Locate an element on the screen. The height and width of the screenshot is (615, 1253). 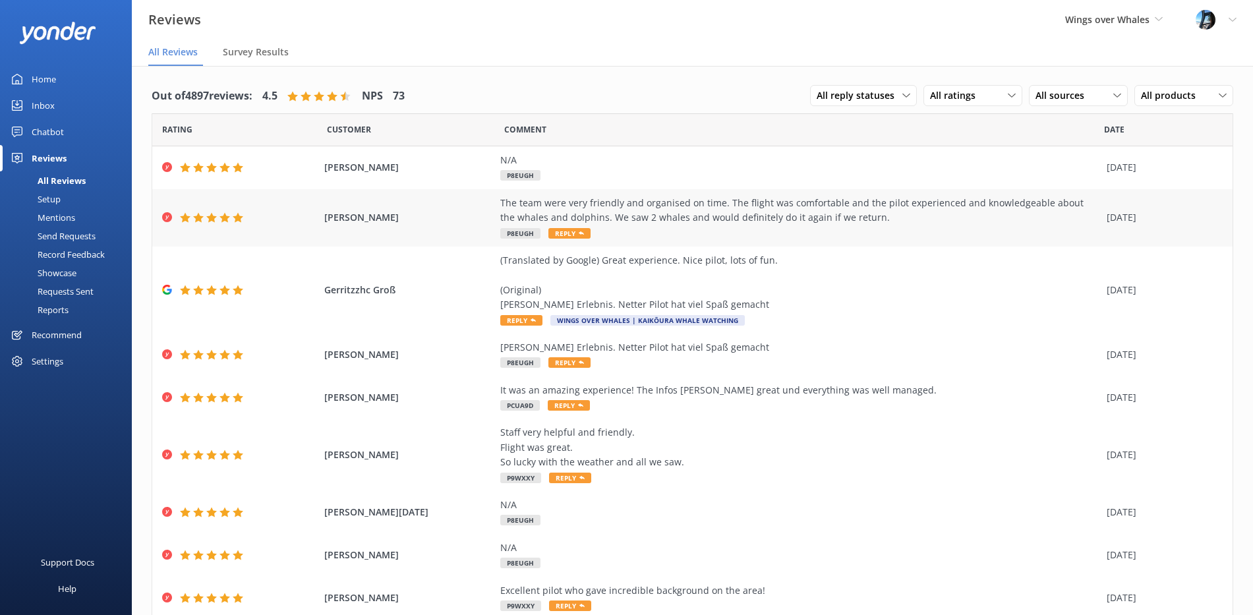
div: Chatbot is located at coordinates (47, 132).